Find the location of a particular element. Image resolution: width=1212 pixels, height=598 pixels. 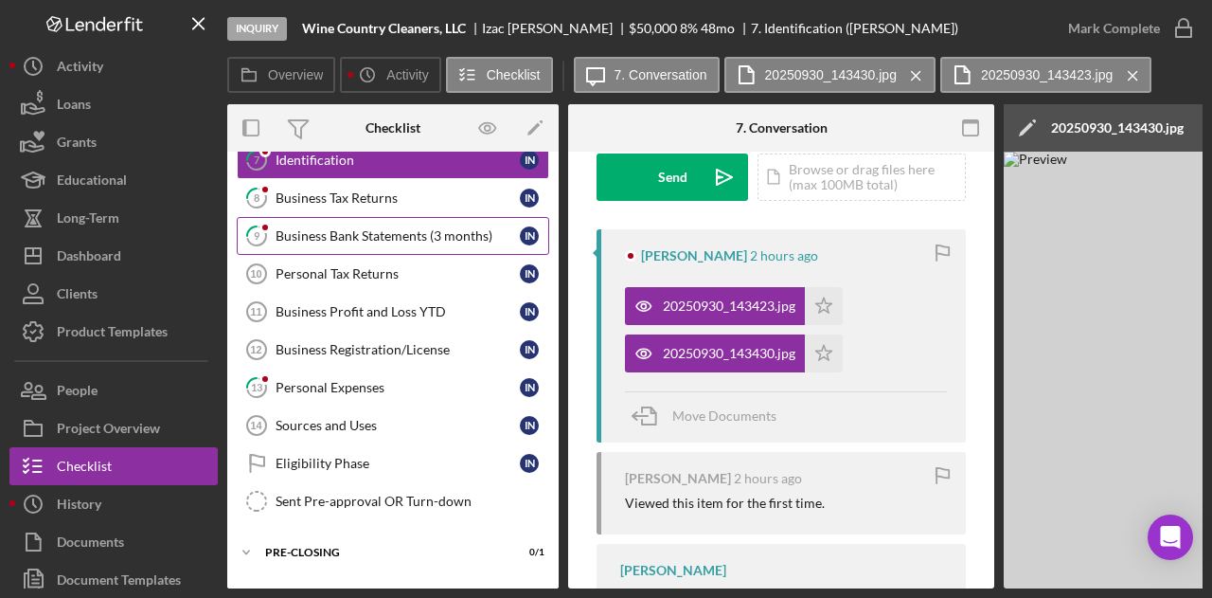

label: Overview is located at coordinates (295, 75).